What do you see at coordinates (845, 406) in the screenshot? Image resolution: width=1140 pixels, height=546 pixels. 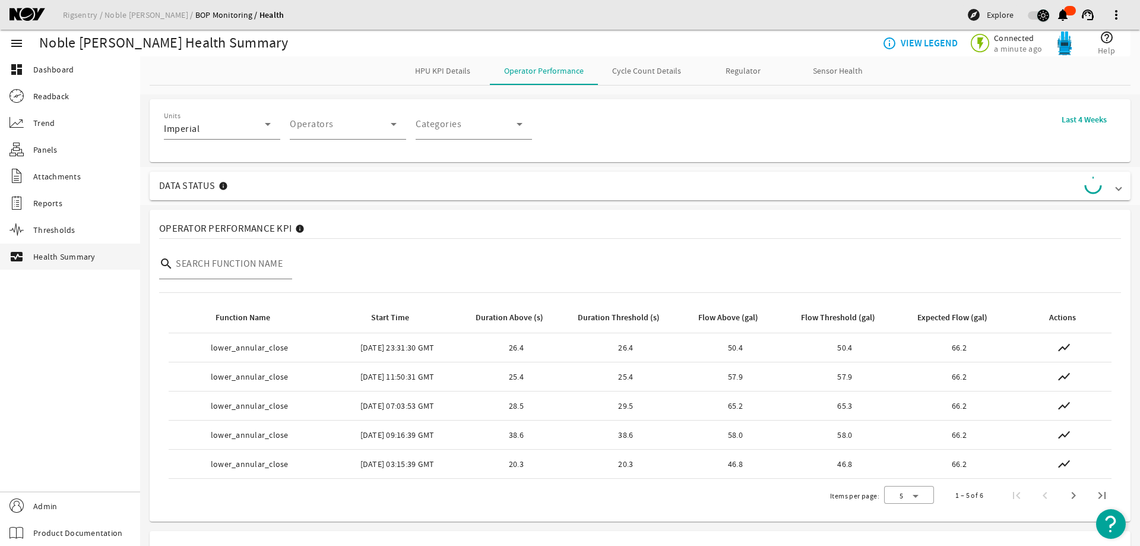 I see `div: 65.3` at bounding box center [845, 406].